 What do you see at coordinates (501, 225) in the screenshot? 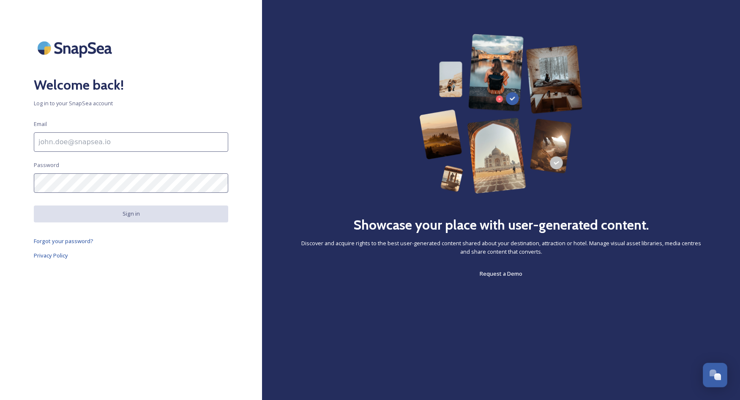
I see `h2: Showcase your place with user-generated content.` at bounding box center [501, 225].